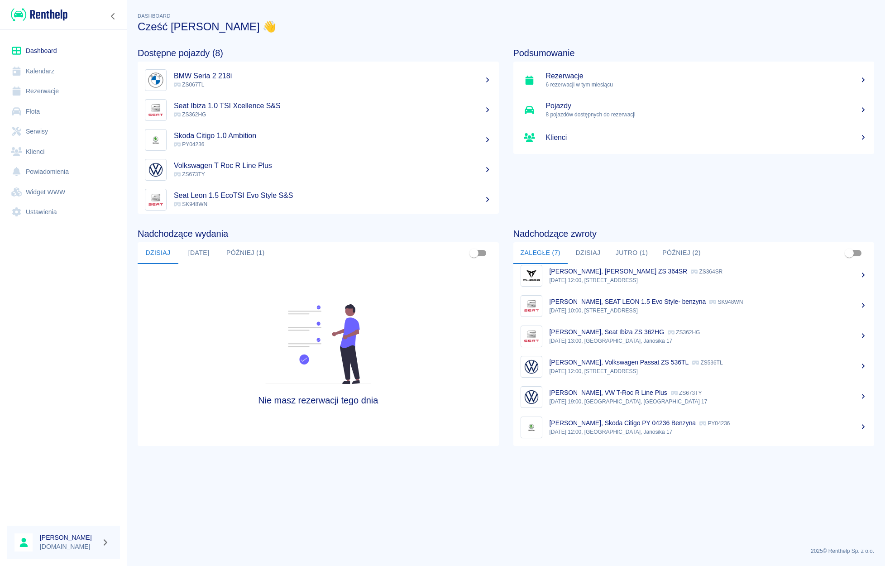 The height and width of the screenshot is (566, 885). Describe the element at coordinates (714, 423) in the screenshot. I see `p: PY04236` at that location.